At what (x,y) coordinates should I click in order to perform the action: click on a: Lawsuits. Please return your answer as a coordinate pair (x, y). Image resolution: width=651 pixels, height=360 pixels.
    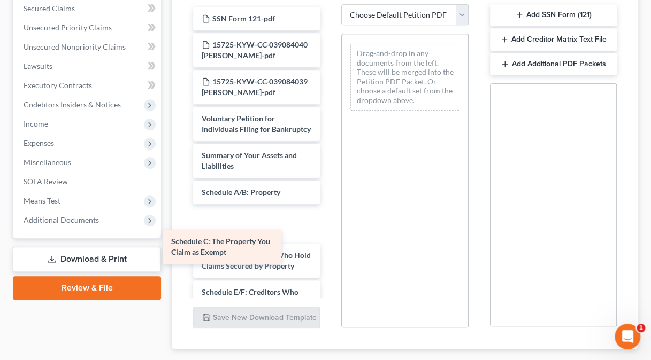
    Looking at the image, I should click on (88, 66).